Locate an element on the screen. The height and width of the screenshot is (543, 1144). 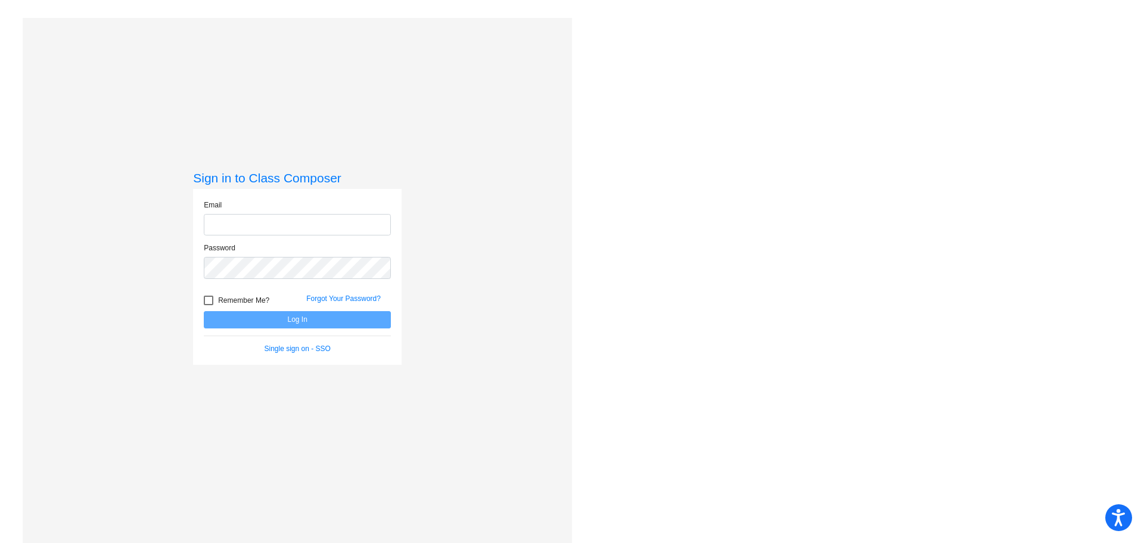
a: Forgot Your Password? is located at coordinates (343, 299).